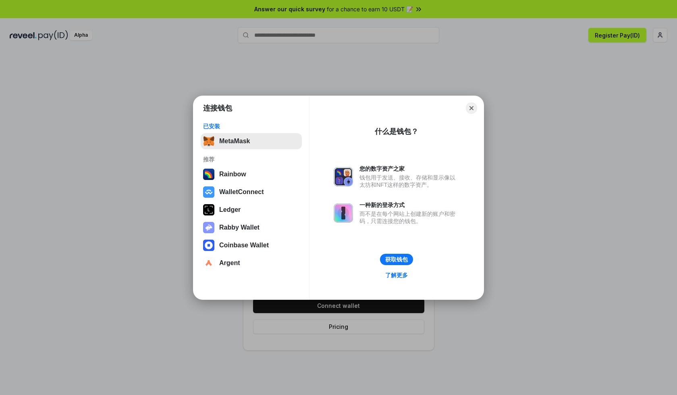  What do you see at coordinates (397, 131) in the screenshot?
I see `div: 什么是钱包？` at bounding box center [397, 131].